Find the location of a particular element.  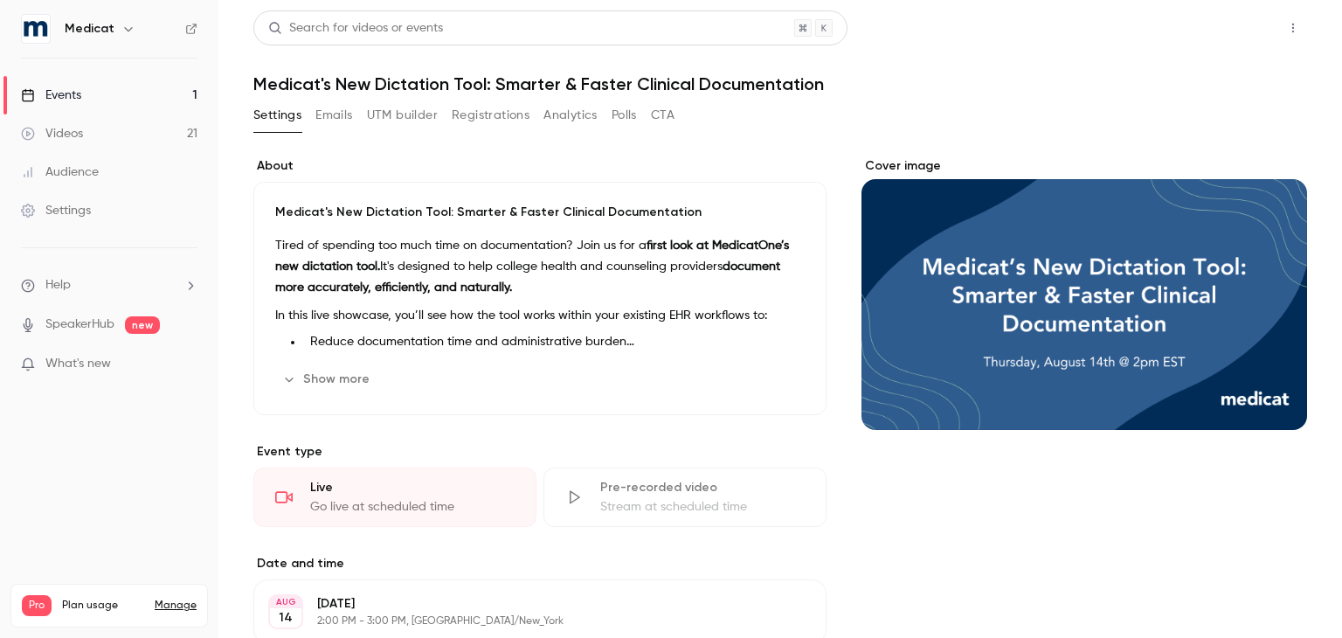

label: Date and time is located at coordinates (540, 564).